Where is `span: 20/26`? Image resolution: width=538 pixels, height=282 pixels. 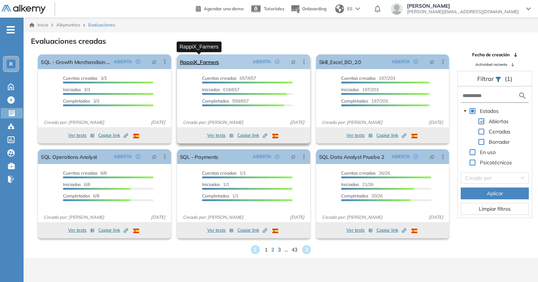 span: 20/26 is located at coordinates (362, 196).